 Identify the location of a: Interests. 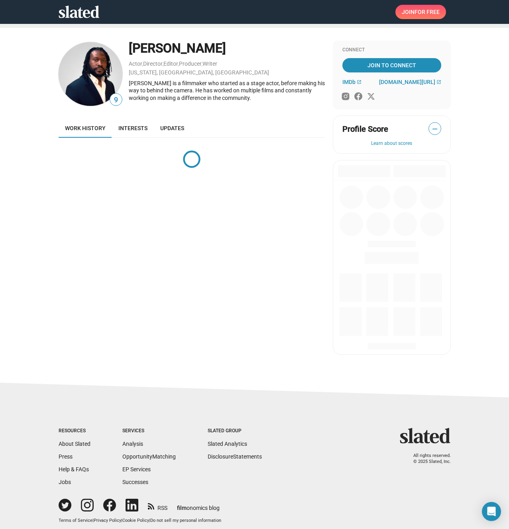
(133, 128).